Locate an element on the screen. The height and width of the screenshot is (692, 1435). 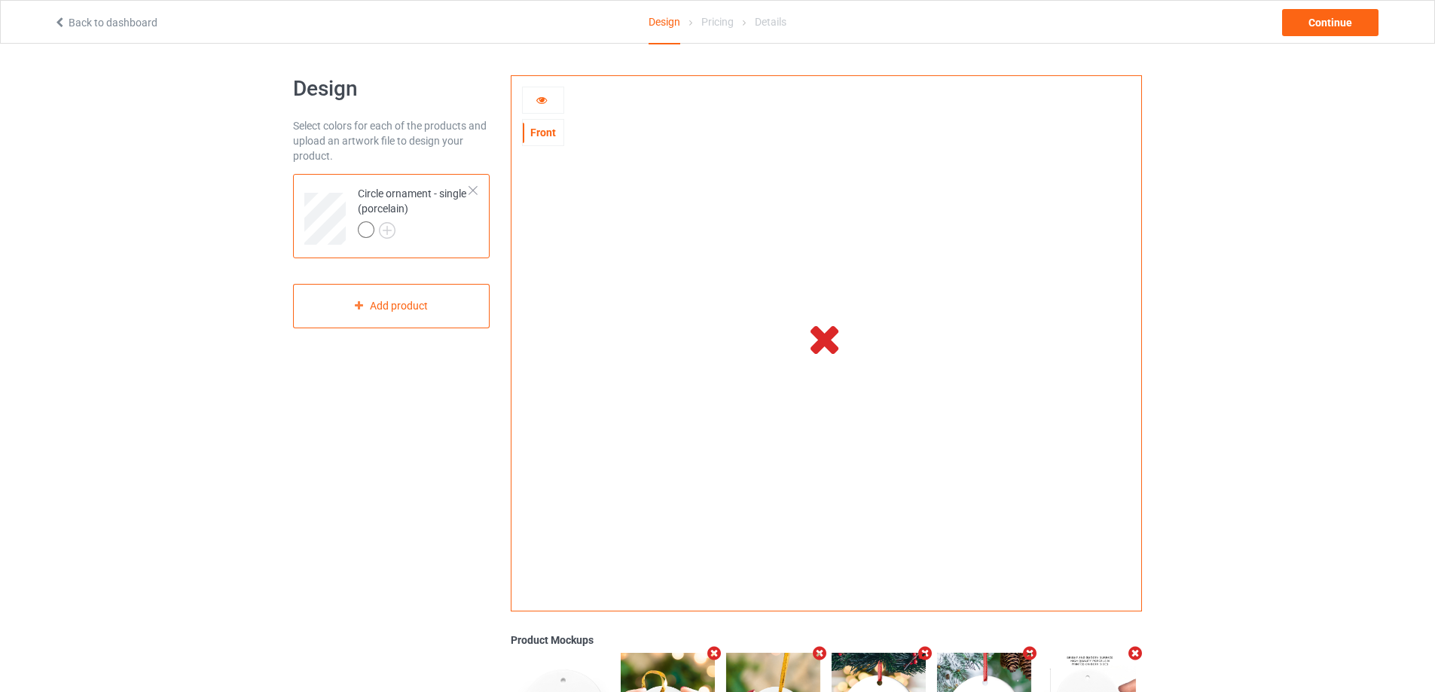
div: Front is located at coordinates (543, 133).